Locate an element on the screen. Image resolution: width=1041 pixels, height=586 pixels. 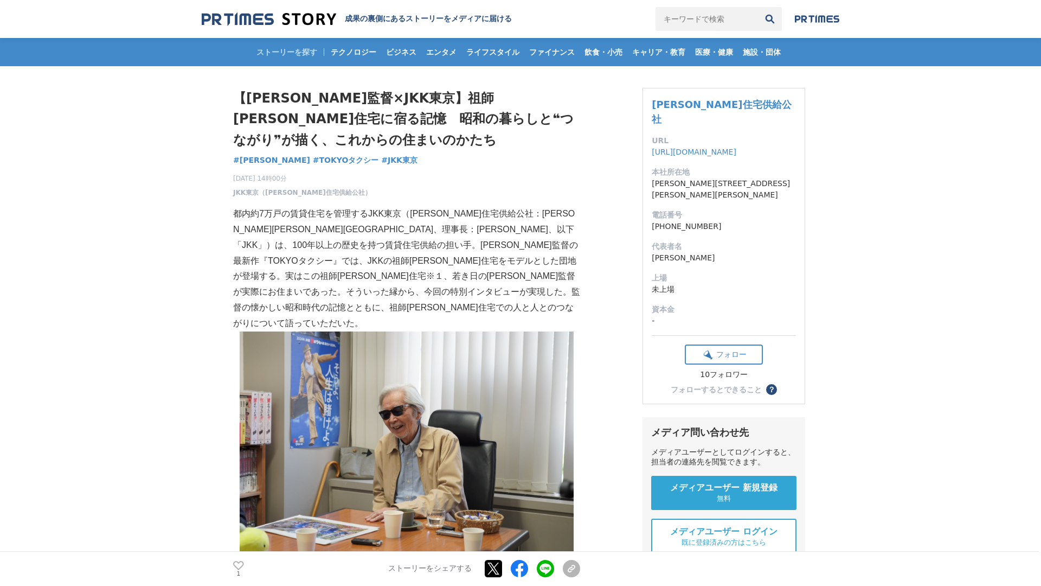
dd: 未上場 is located at coordinates (724, 289).